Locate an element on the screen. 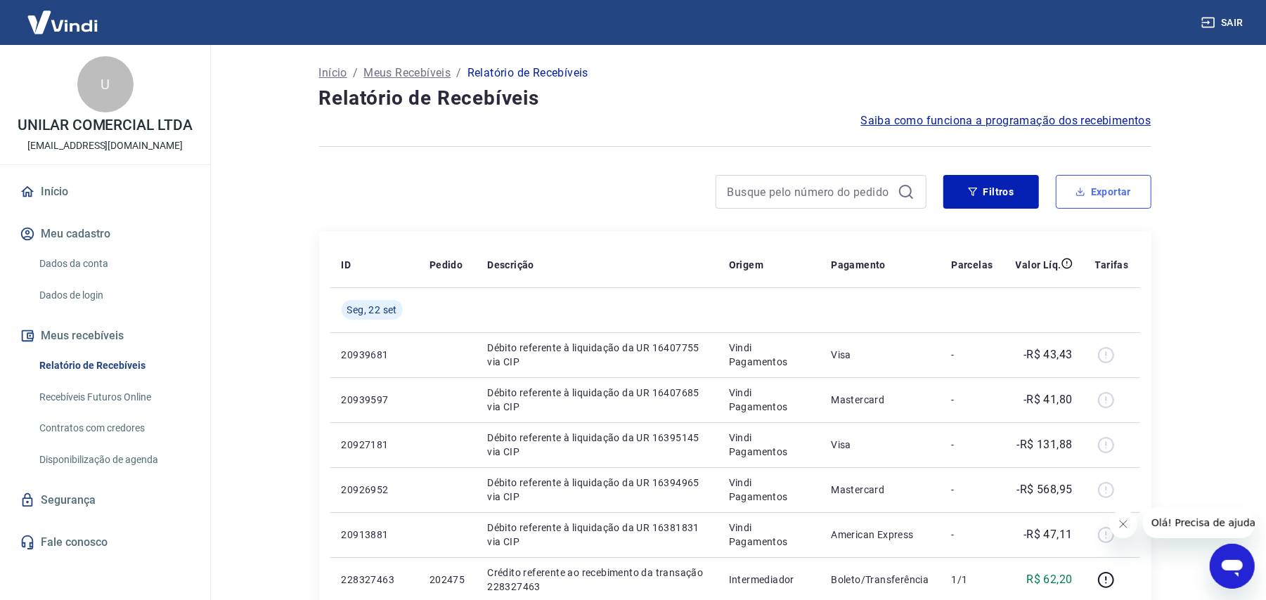  p: 20939597 is located at coordinates (374, 400).